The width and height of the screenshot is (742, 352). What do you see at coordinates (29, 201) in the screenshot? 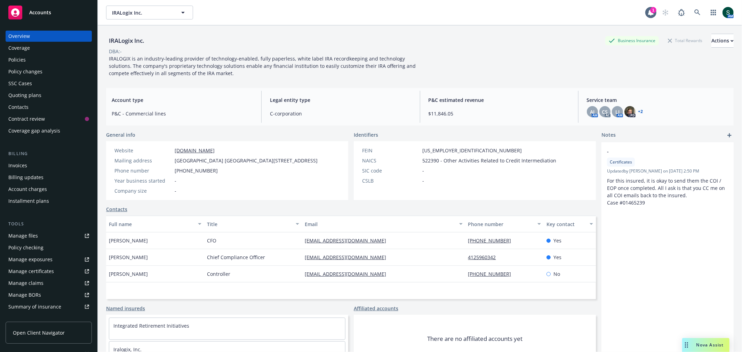
I see `div: Installment plans` at bounding box center [29, 201].